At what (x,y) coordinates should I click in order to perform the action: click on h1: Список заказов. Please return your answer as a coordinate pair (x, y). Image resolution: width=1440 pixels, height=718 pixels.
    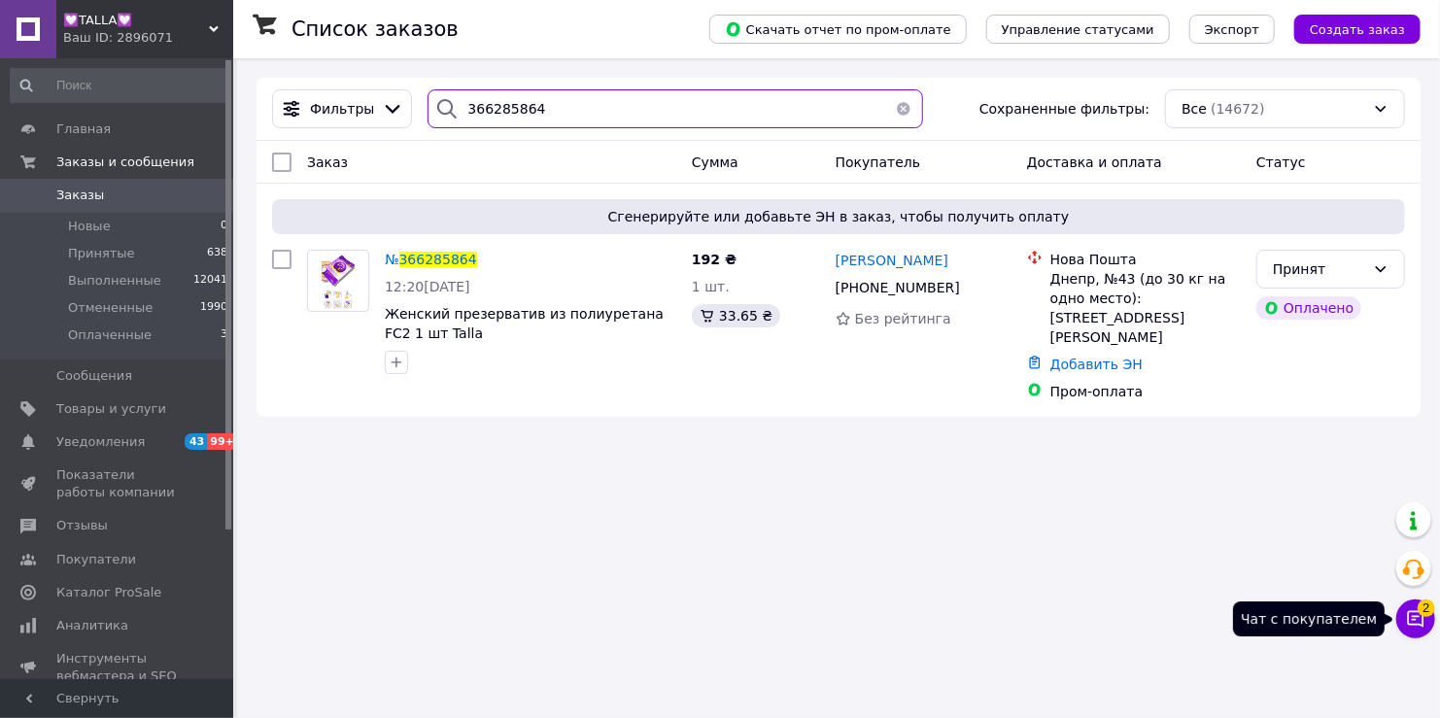
    Looking at the image, I should click on (375, 29).